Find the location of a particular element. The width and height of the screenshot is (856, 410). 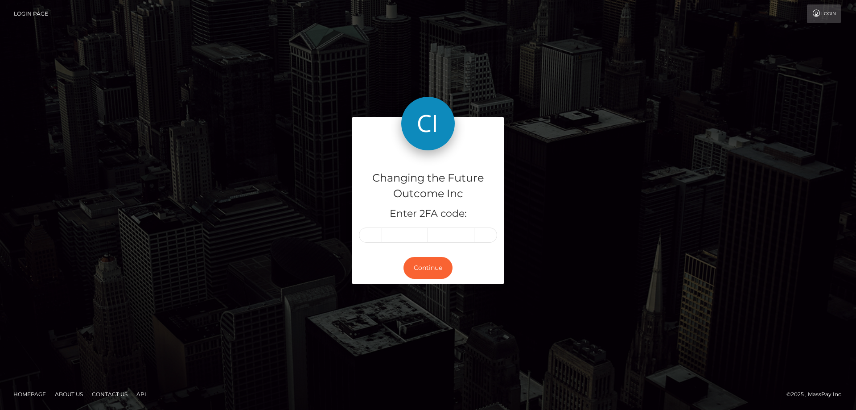

div: © 2025 , MassPay Inc. is located at coordinates (818, 394).